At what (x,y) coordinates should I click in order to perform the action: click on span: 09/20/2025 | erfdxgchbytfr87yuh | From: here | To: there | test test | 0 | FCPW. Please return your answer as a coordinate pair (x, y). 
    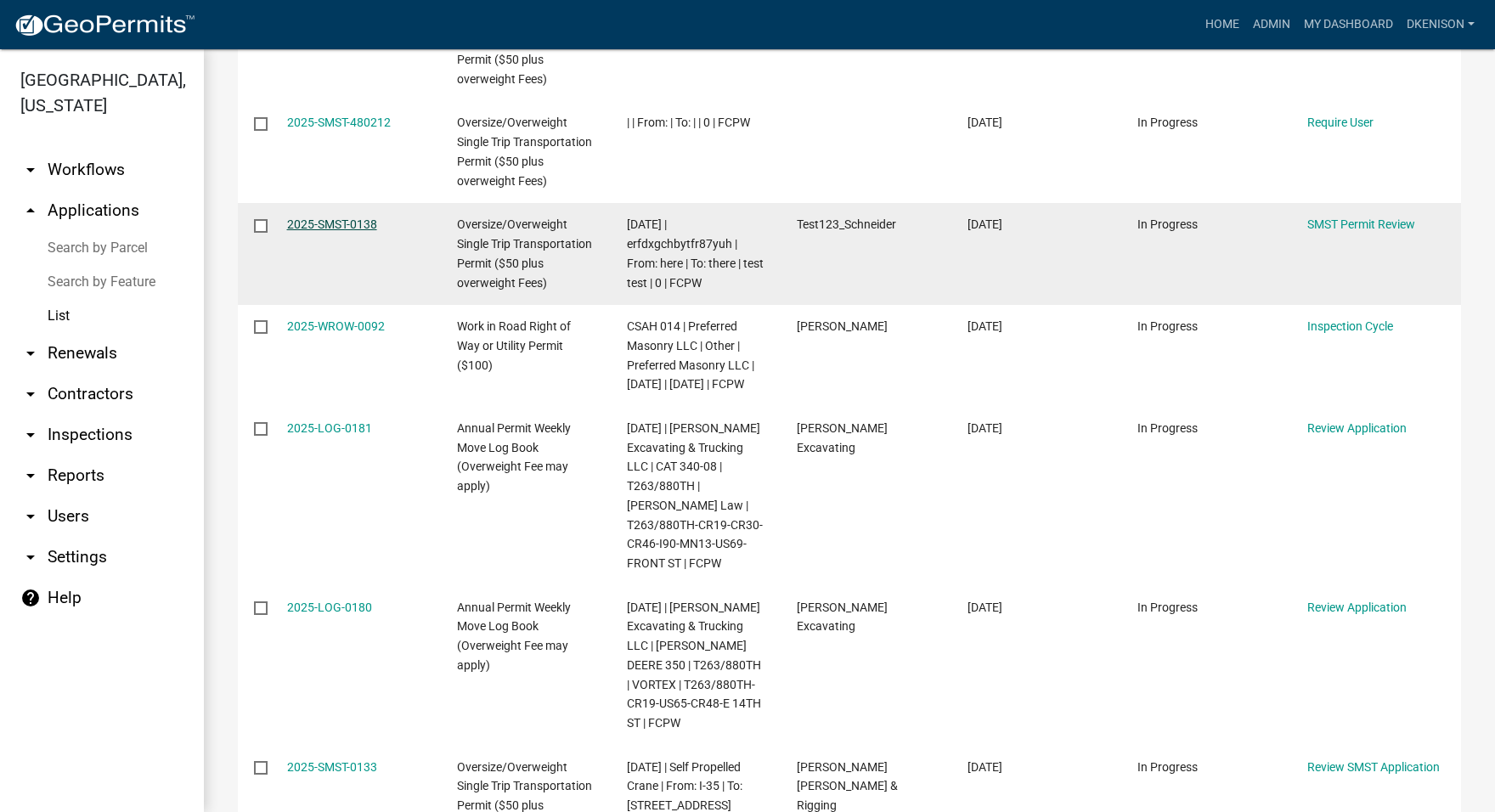
    Looking at the image, I should click on (694, 253).